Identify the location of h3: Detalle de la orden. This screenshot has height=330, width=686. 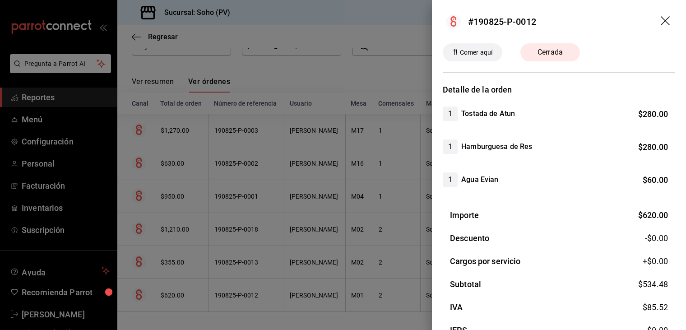
(559, 89).